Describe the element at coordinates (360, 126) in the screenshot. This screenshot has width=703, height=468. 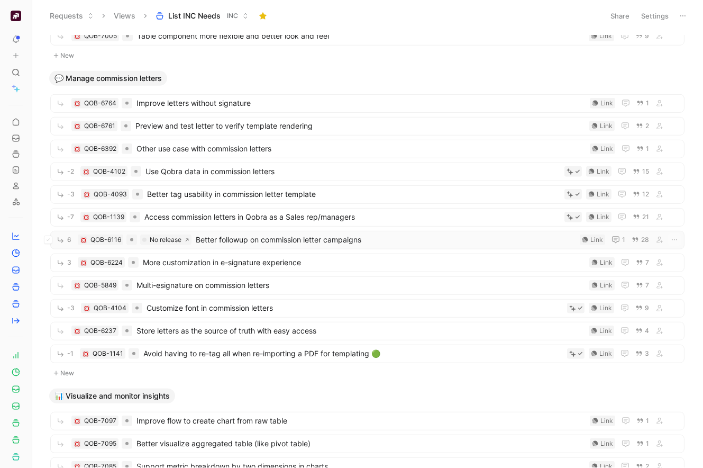
I see `span: Preview and test letter to verify template rendering` at that location.